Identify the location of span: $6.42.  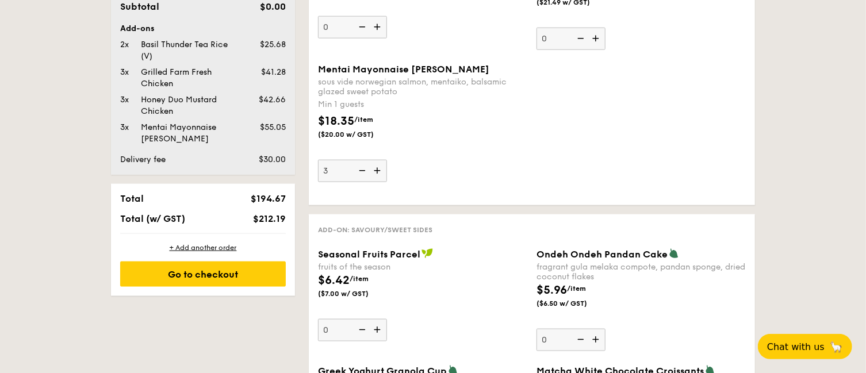
(333, 280).